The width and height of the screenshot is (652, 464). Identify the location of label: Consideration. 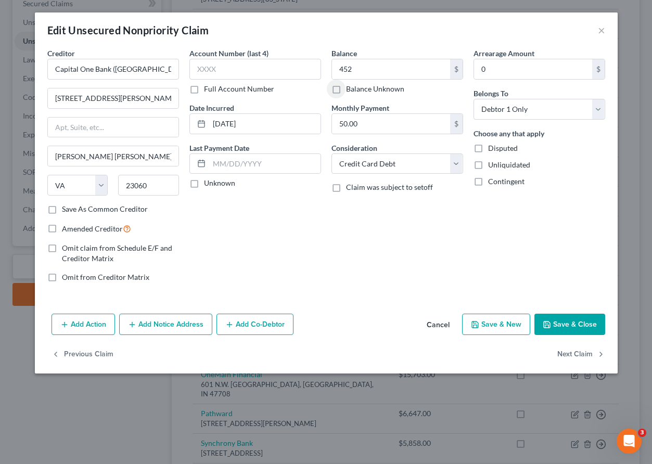
(355, 148).